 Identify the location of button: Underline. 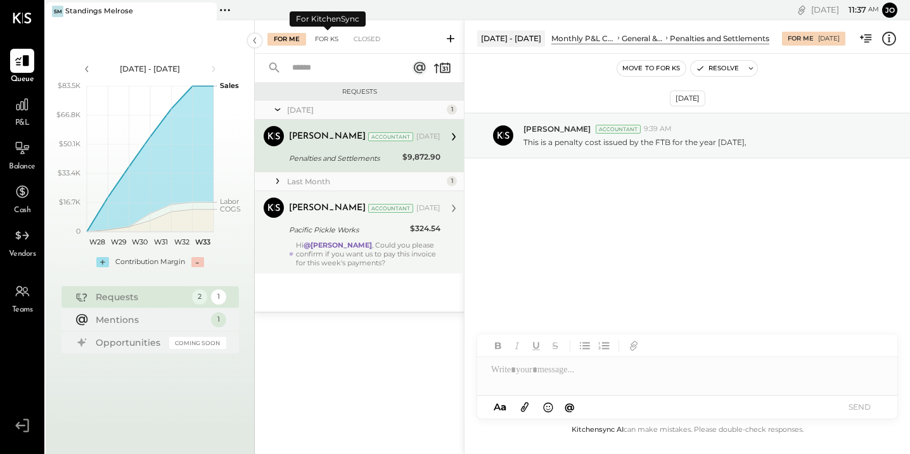
(536, 346).